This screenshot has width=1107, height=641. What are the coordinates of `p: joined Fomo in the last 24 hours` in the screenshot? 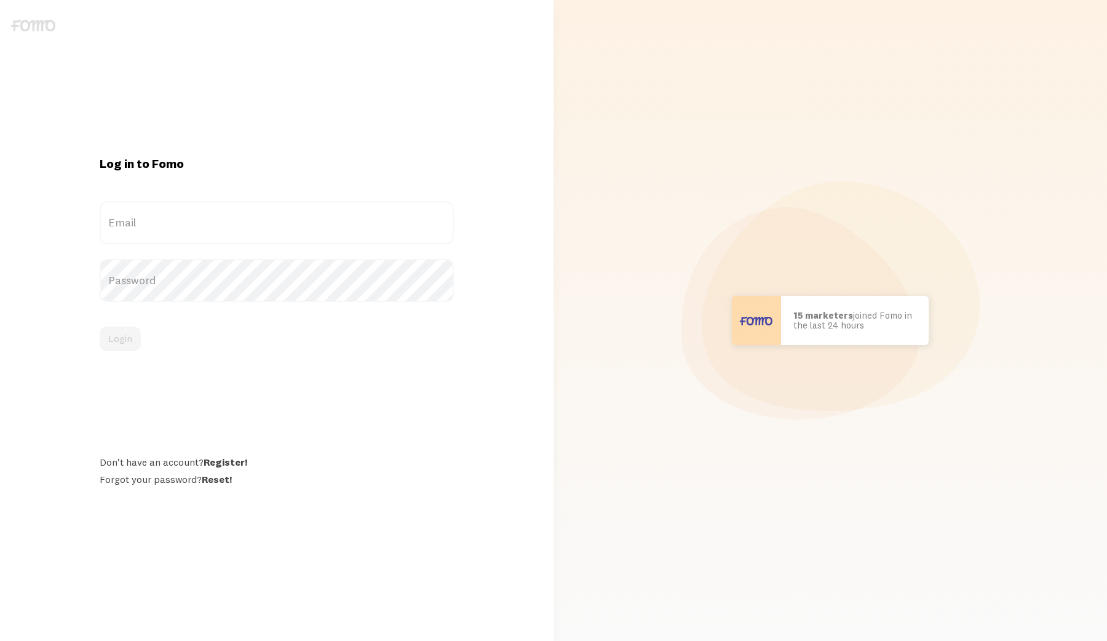 It's located at (855, 320).